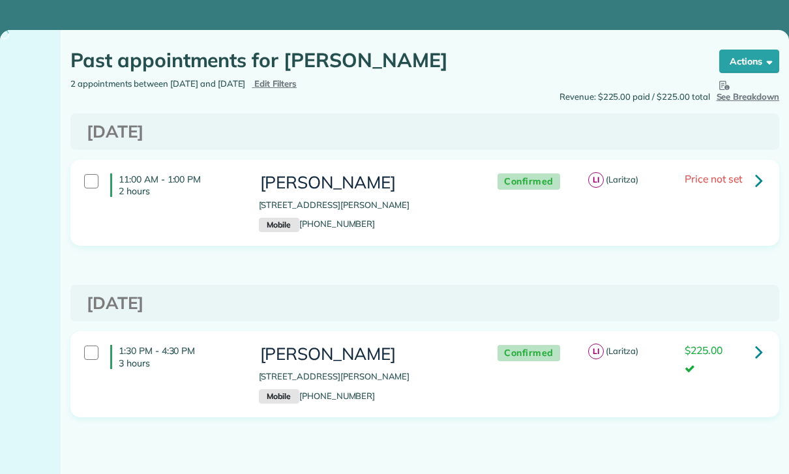  I want to click on span: Edit Filters, so click(275, 84).